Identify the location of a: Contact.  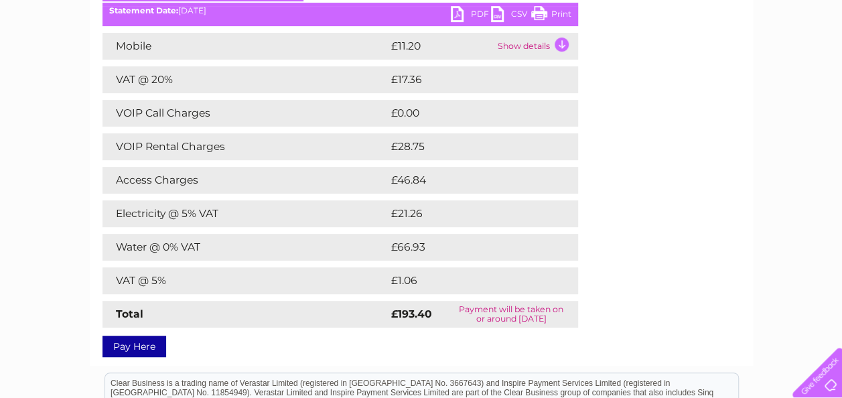
(769, 62).